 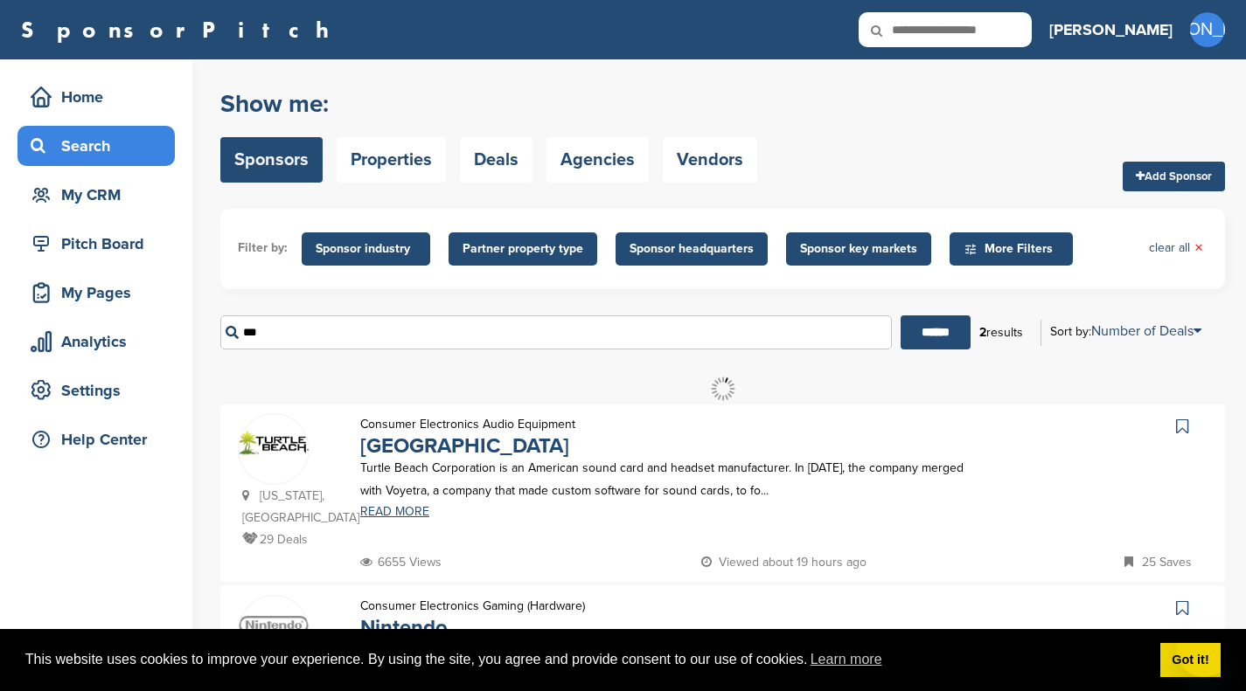 I want to click on div: My CRM, so click(x=101, y=195).